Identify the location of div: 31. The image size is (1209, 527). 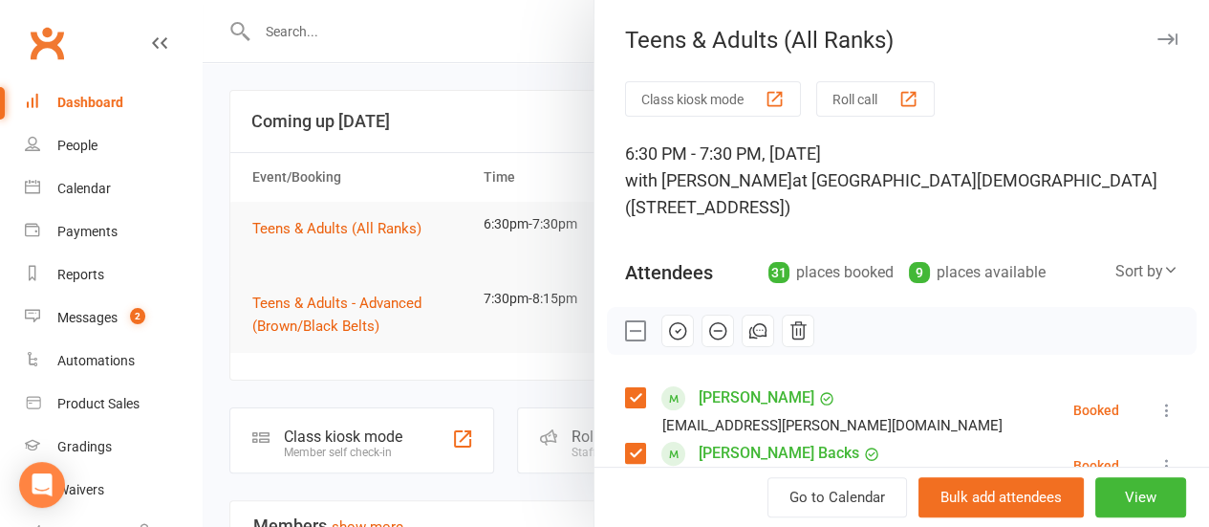
(779, 272).